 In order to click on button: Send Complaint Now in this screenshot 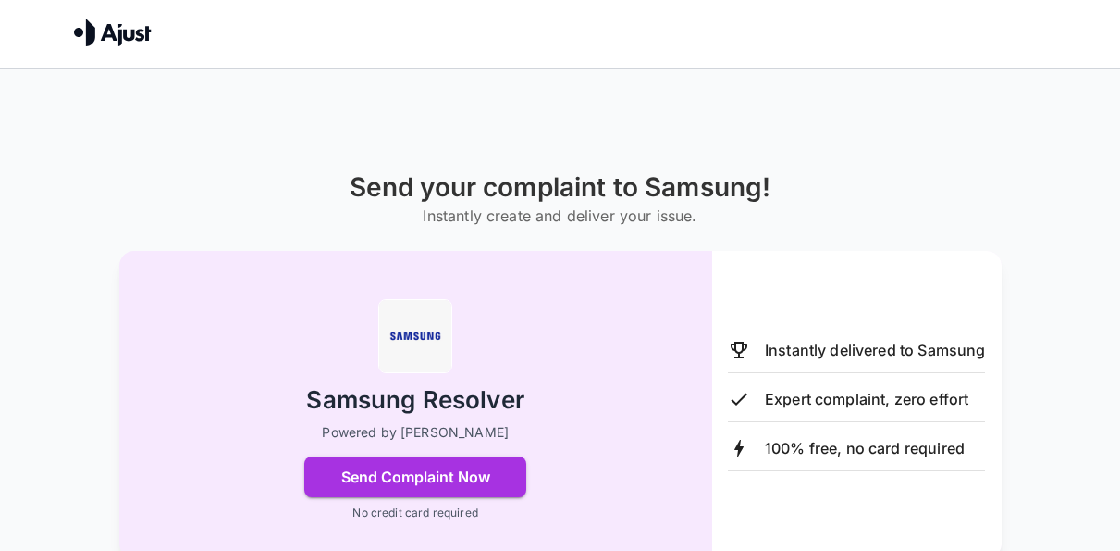, I will do `click(415, 476)`.